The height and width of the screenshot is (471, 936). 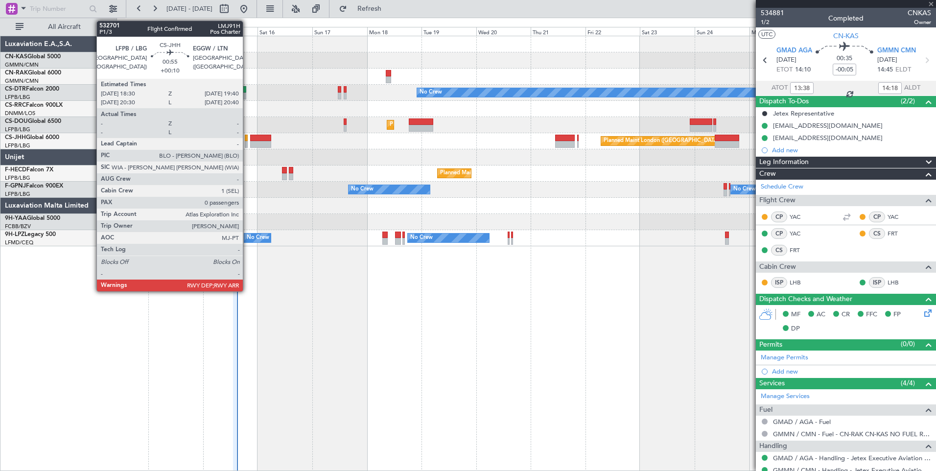 What do you see at coordinates (796, 329) in the screenshot?
I see `span: DP` at bounding box center [796, 329].